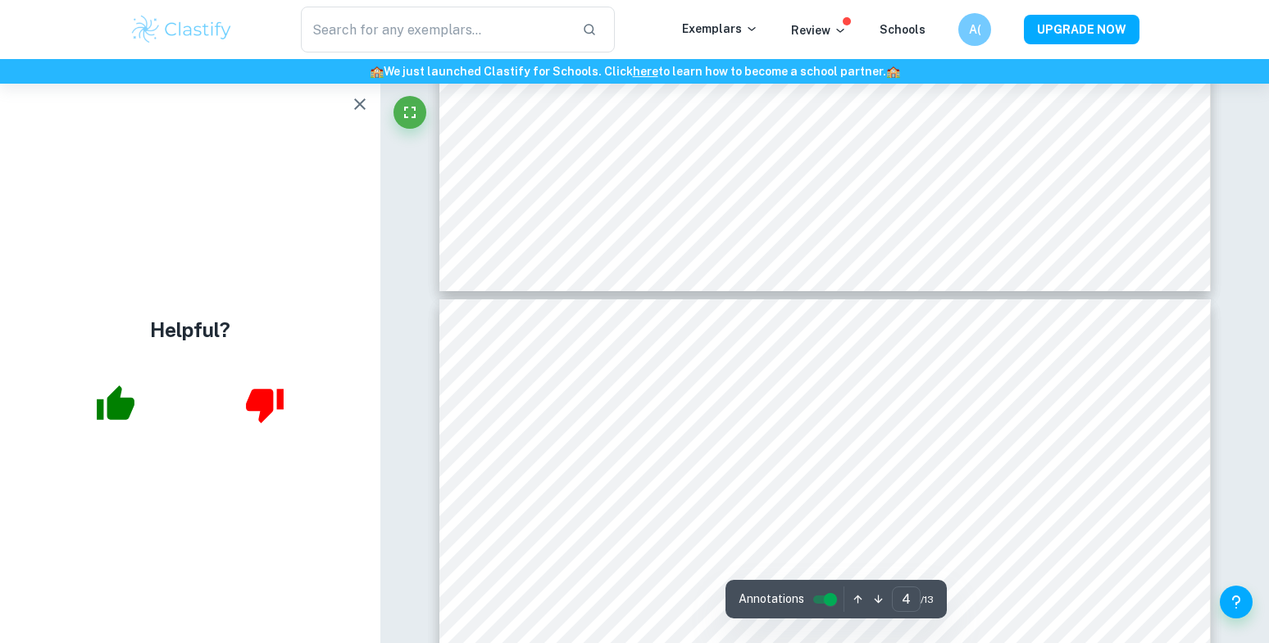 The width and height of the screenshot is (1269, 643). What do you see at coordinates (410, 112) in the screenshot?
I see `button: Fullscreen` at bounding box center [410, 112].